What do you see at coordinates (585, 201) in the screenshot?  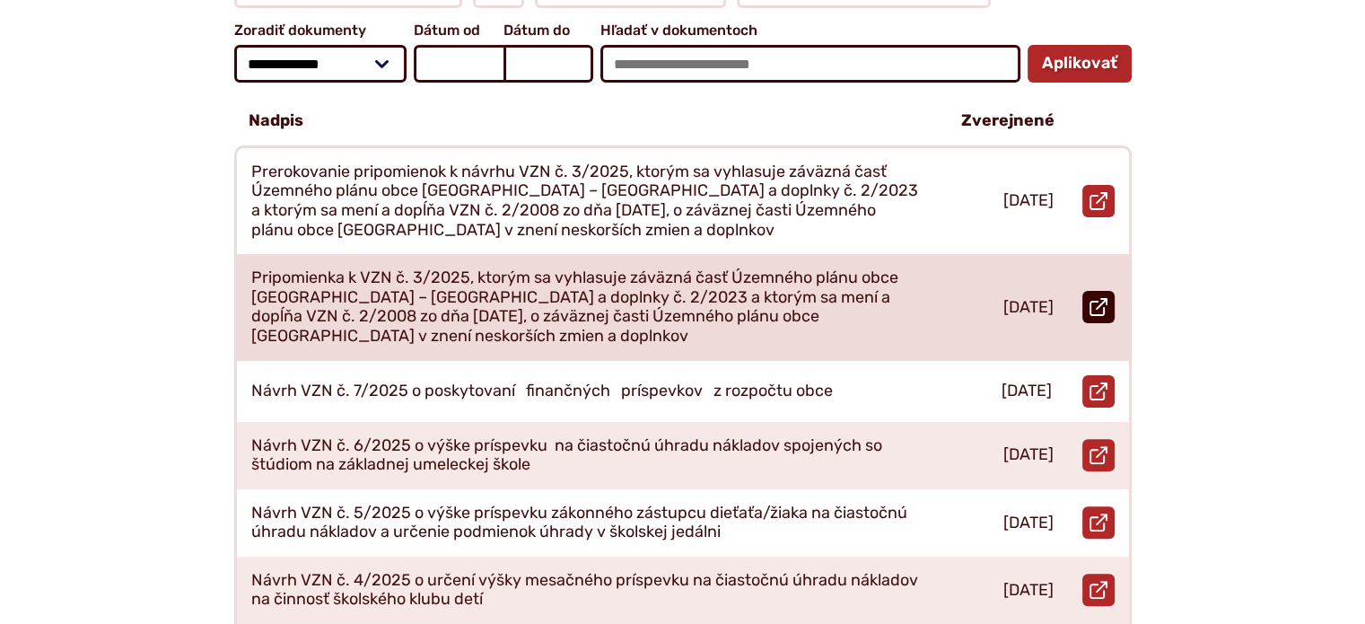 I see `p: Prerokovanie pripomienok k návrhu VZN č. 3/2025, ktorým sa vyhlasuje záväzná časť Územného plánu ...` at bounding box center [585, 201].